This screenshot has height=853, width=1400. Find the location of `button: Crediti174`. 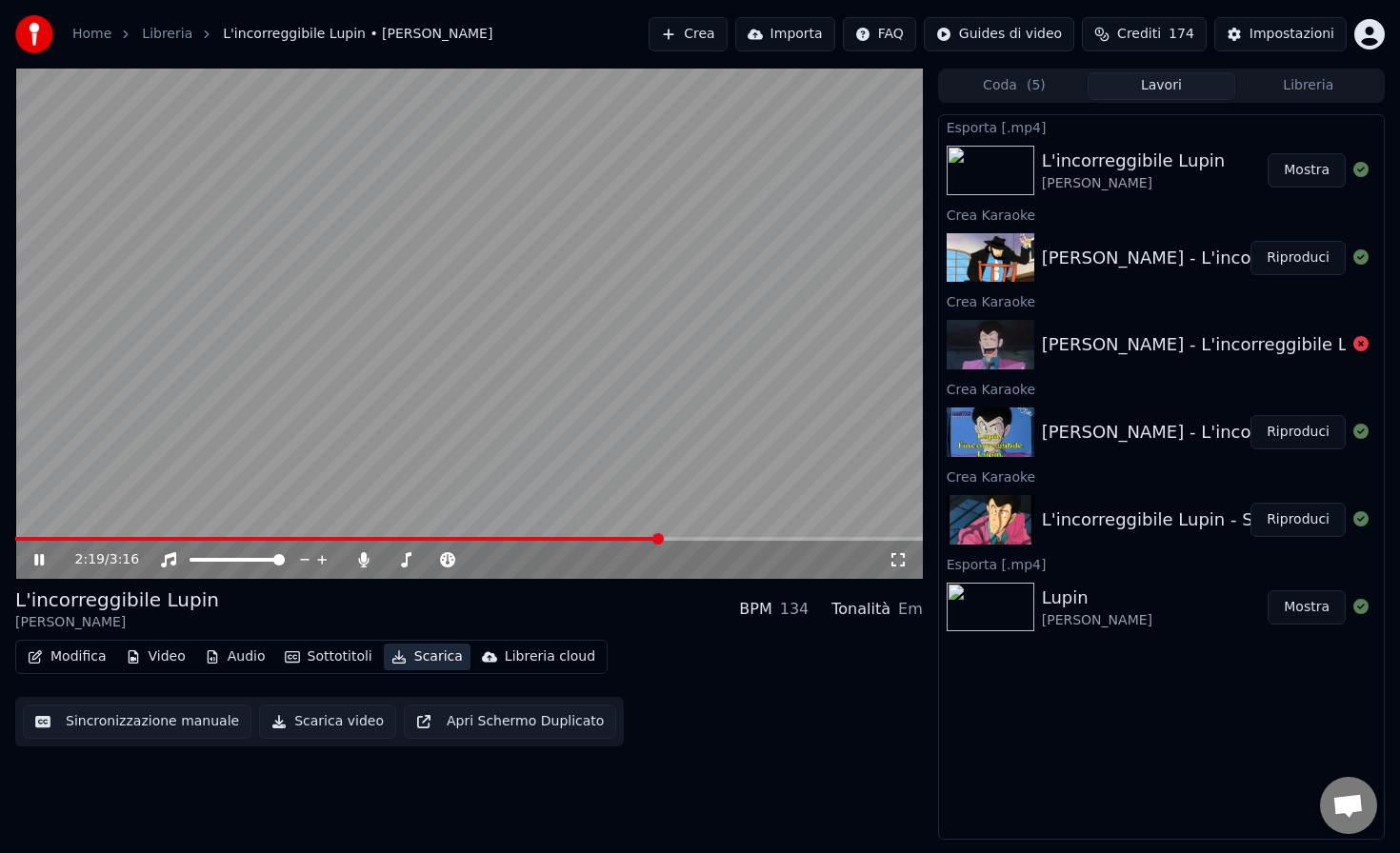

button: Crediti174 is located at coordinates (1143, 34).